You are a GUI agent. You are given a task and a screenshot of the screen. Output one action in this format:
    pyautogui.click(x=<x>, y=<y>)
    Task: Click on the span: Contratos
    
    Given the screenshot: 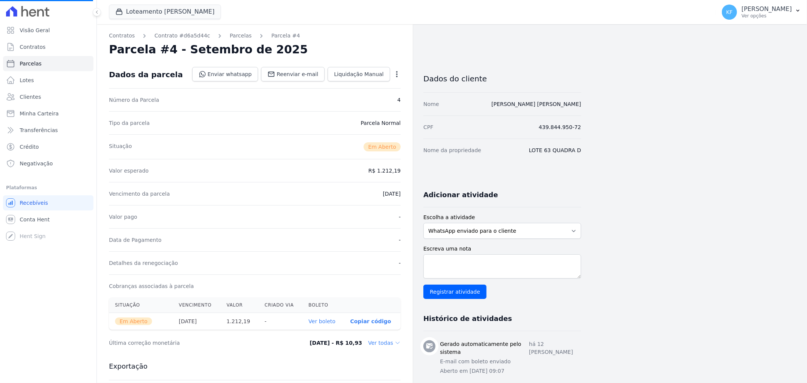 What is the action you would take?
    pyautogui.click(x=33, y=47)
    